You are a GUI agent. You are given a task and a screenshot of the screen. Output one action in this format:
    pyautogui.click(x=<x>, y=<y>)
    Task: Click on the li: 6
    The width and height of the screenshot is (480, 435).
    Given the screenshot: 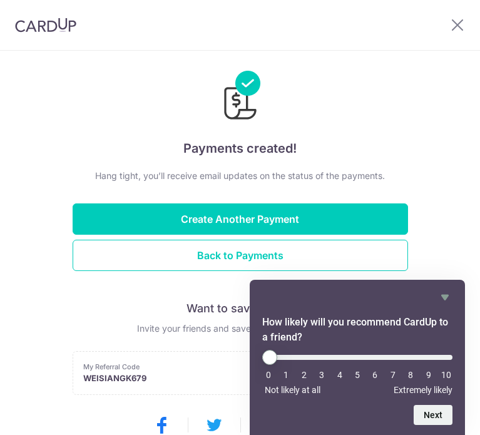 What is the action you would take?
    pyautogui.click(x=375, y=375)
    